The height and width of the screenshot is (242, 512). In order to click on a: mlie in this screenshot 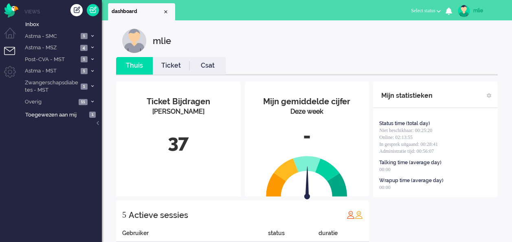, I will do `click(480, 11)`.